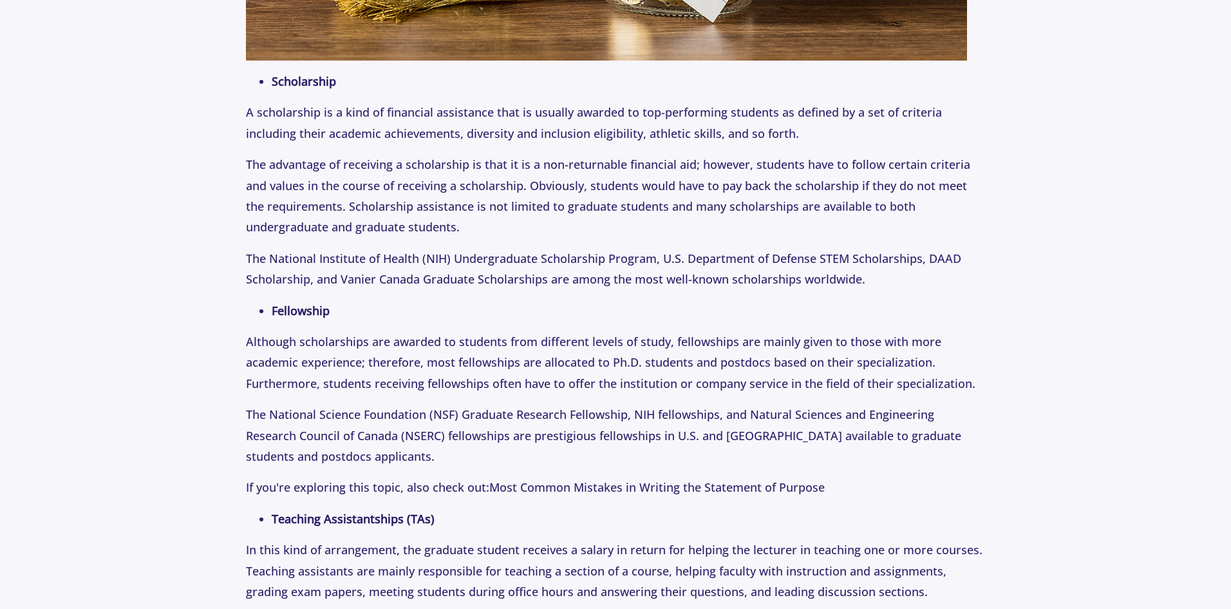 The width and height of the screenshot is (1231, 609). What do you see at coordinates (615, 122) in the screenshot?
I see `p: A scholarship is a kind of financial assistance that is usually awarded to top-performing student...` at bounding box center [615, 122].